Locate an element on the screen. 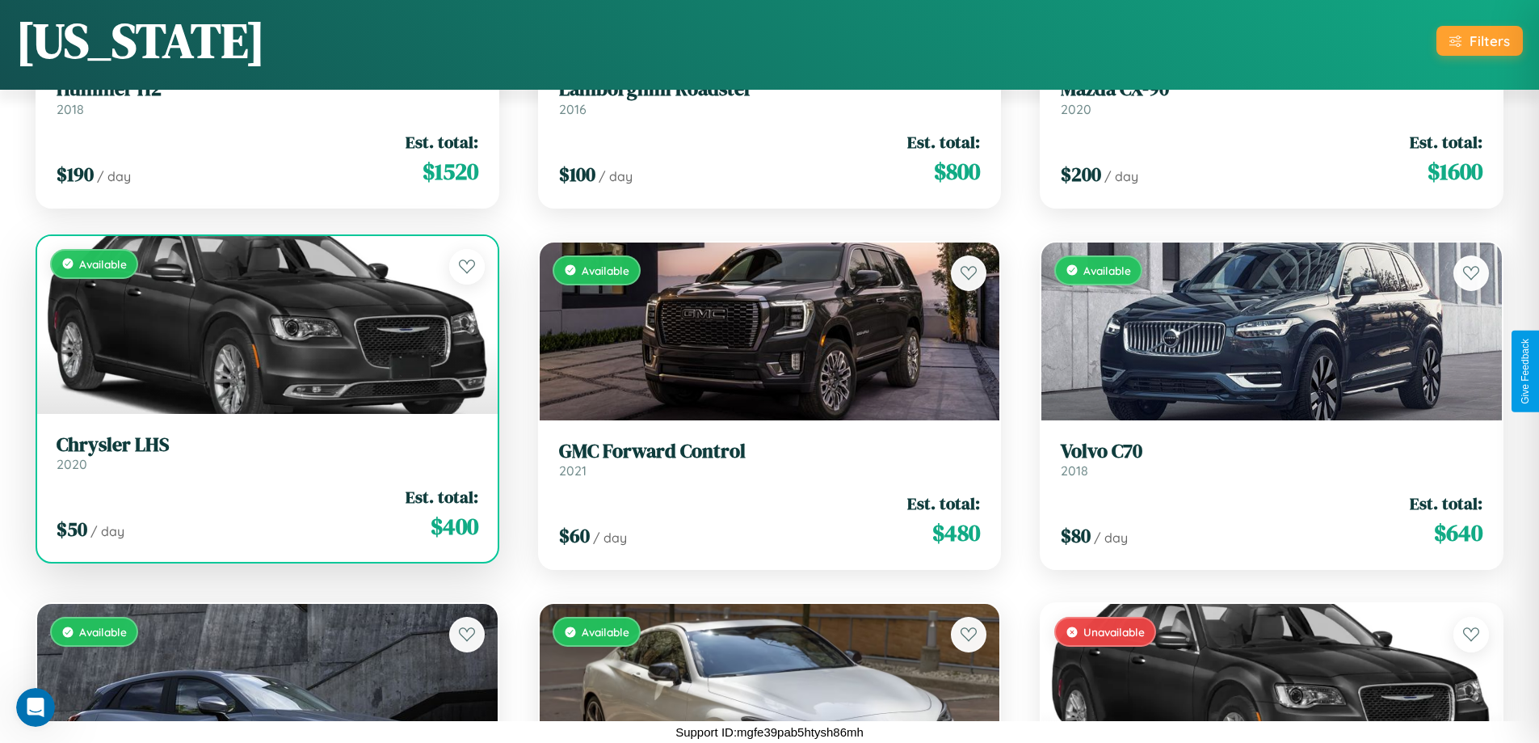 The image size is (1539, 743). h3: Mazda CX-90 is located at coordinates (1272, 89).